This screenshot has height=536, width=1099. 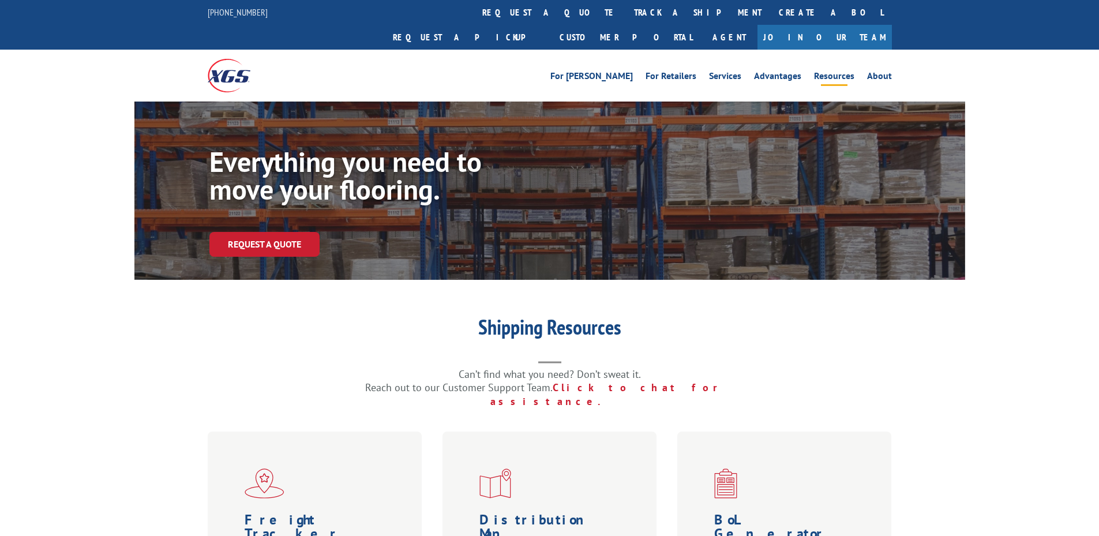 I want to click on img: xgs-icon-distribution-map-red, so click(x=495, y=484).